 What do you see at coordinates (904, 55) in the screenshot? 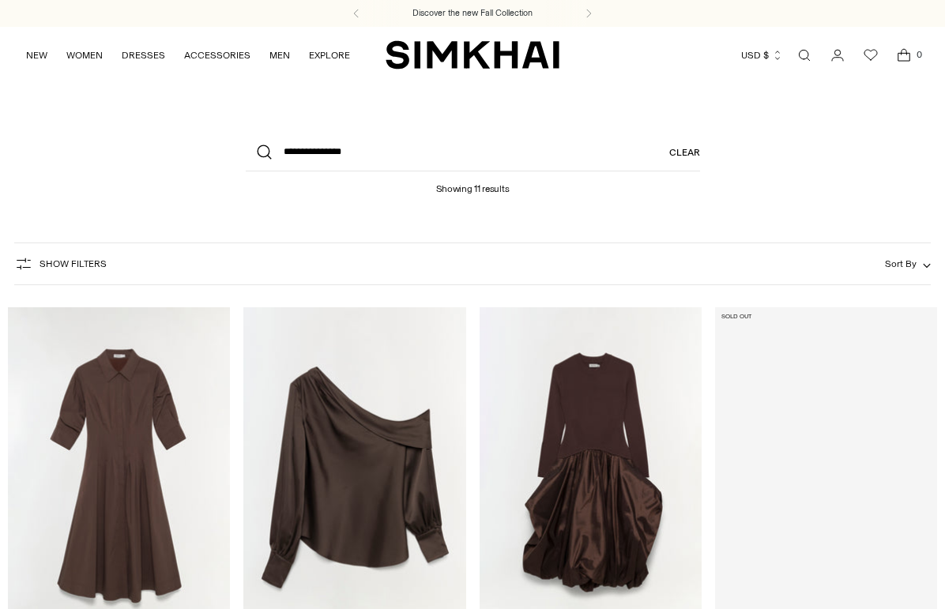
I see `a: Open cart modal` at bounding box center [904, 55].